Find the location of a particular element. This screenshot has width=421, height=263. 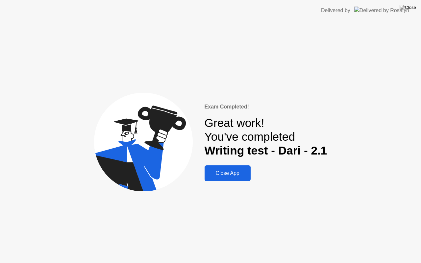

div: Delivered by is located at coordinates (335, 11).